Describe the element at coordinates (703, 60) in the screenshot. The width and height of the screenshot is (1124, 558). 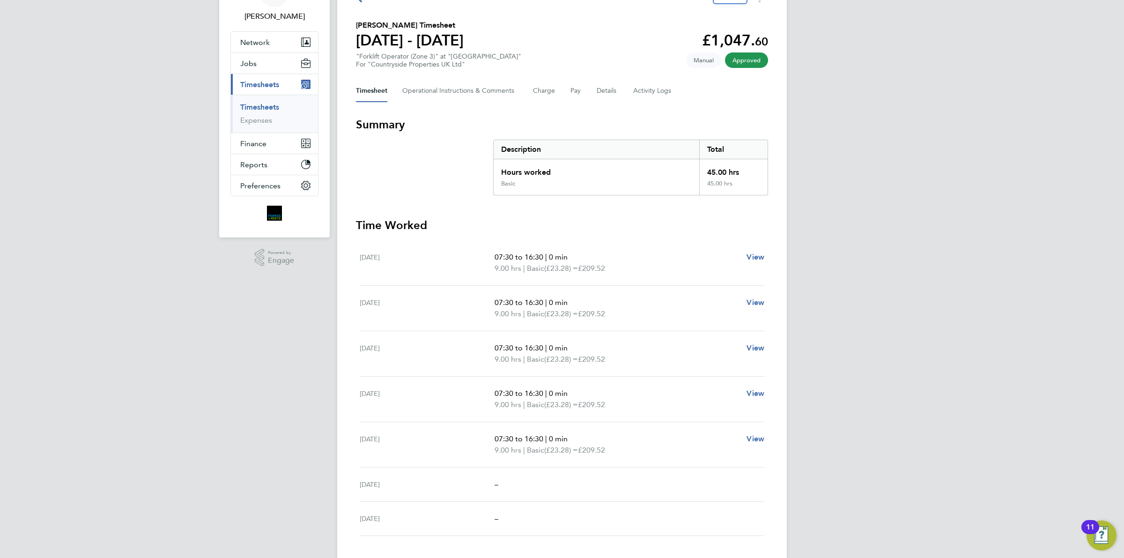
I see `span: This timesheet was manually created.` at that location.